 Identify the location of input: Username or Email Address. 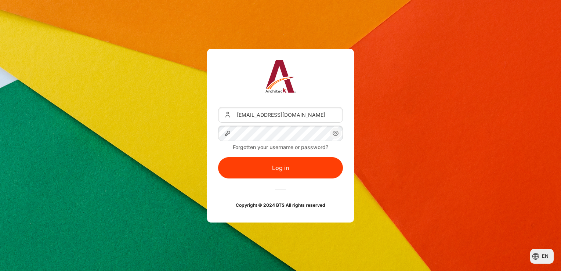
(281, 115).